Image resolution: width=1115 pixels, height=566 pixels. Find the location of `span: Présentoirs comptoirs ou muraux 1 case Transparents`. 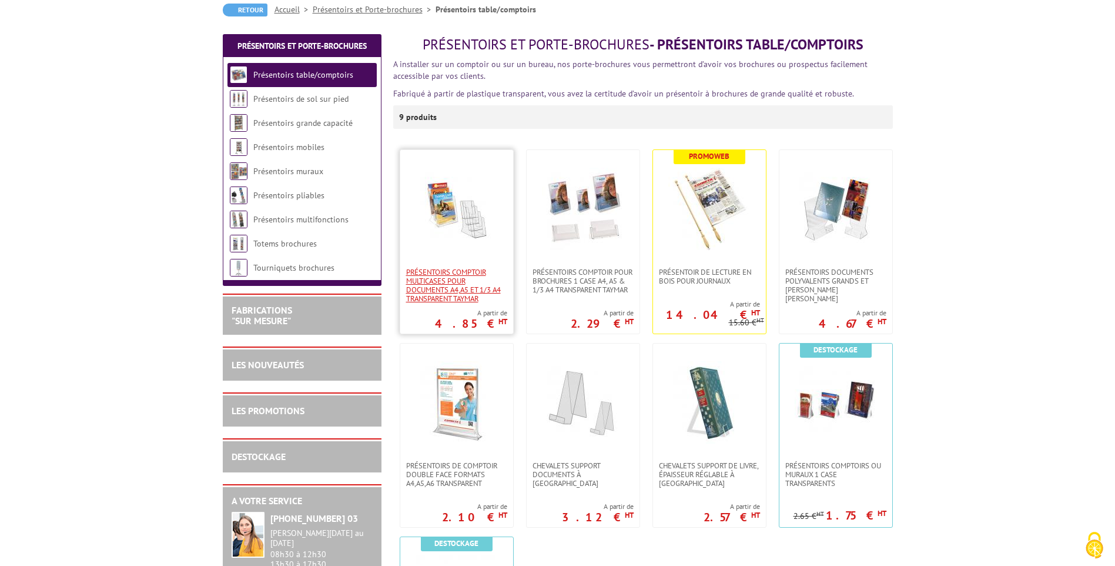

span: Présentoirs comptoirs ou muraux 1 case Transparents is located at coordinates (836, 474).